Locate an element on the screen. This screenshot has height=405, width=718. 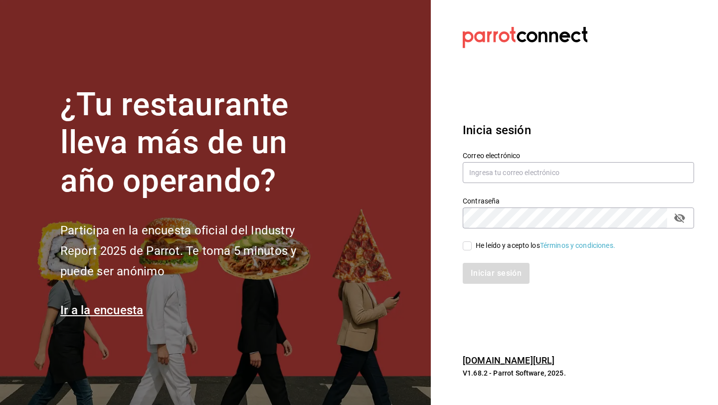
label: Correo electrónico is located at coordinates (579, 155).